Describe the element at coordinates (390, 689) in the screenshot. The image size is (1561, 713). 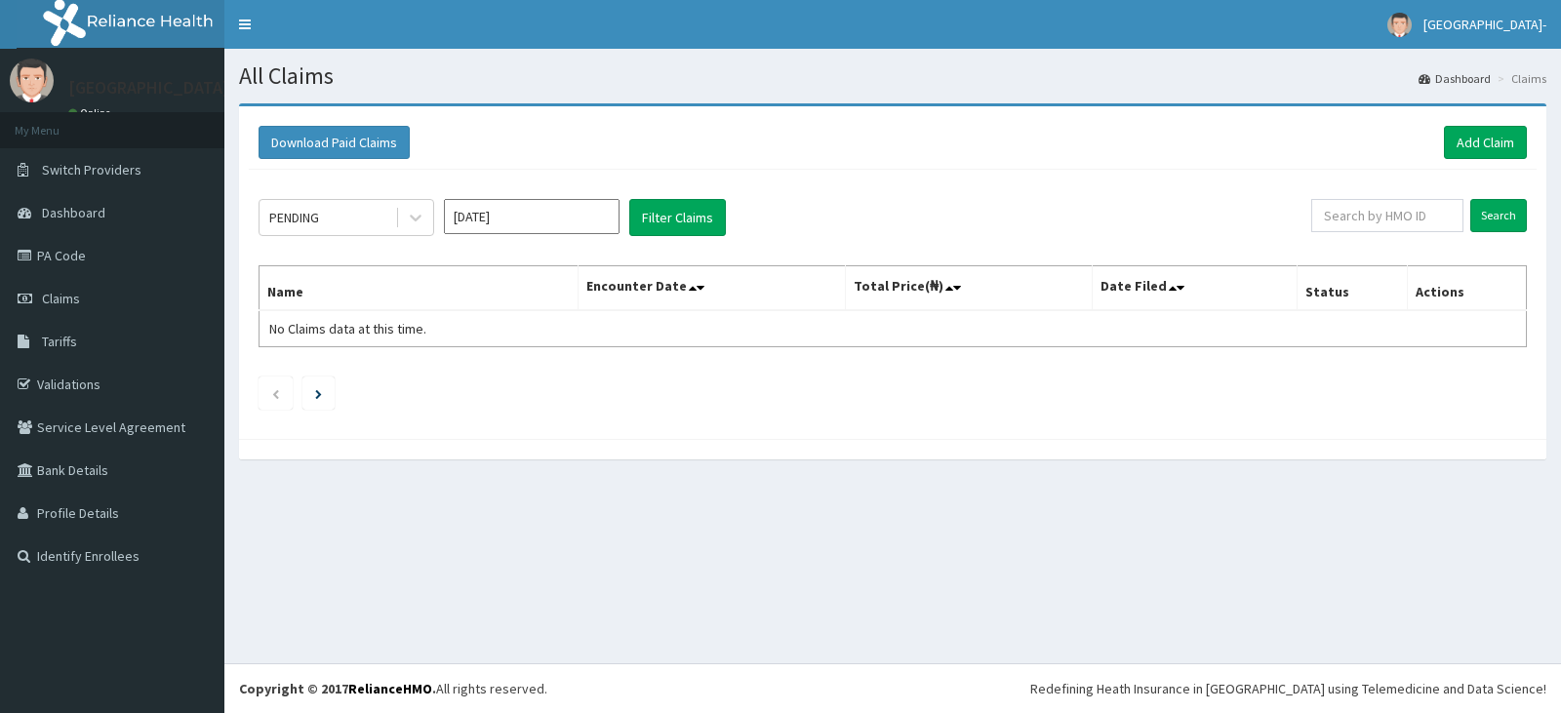
I see `a: RelianceHMO` at that location.